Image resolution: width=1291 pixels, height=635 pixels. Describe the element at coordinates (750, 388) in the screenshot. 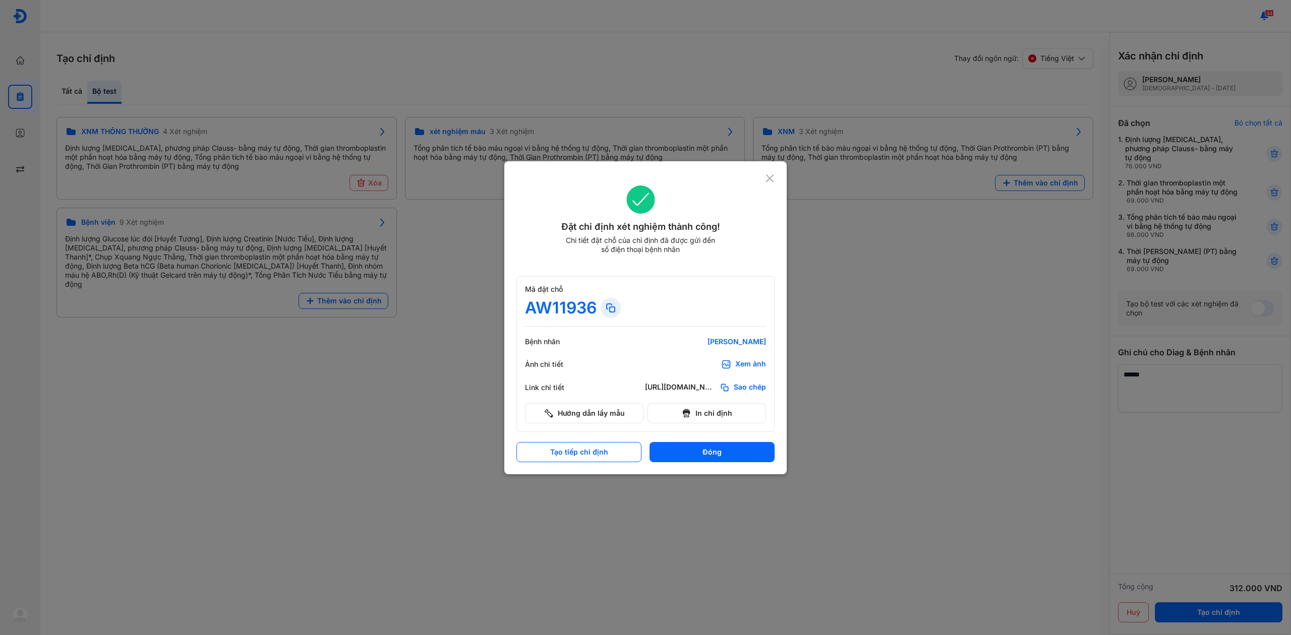

I see `span: Sao chép` at that location.